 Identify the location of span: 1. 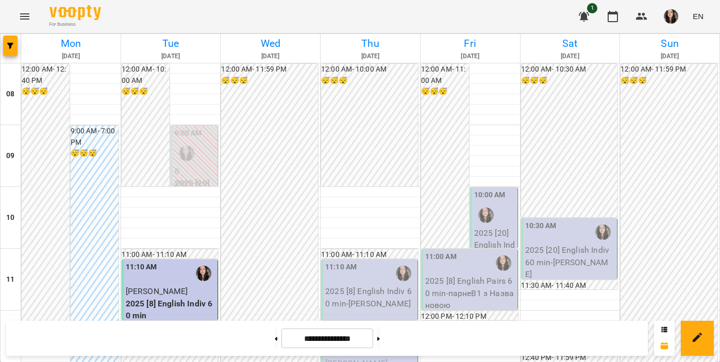
(592, 8).